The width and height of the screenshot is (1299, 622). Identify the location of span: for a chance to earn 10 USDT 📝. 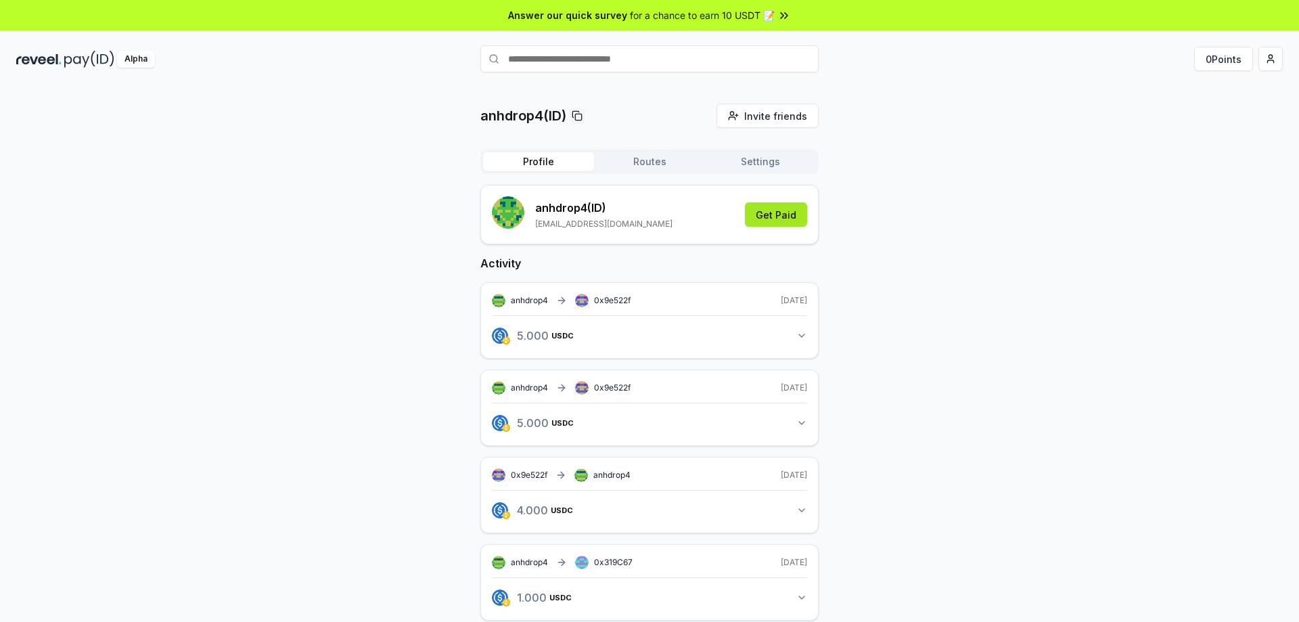
(702, 15).